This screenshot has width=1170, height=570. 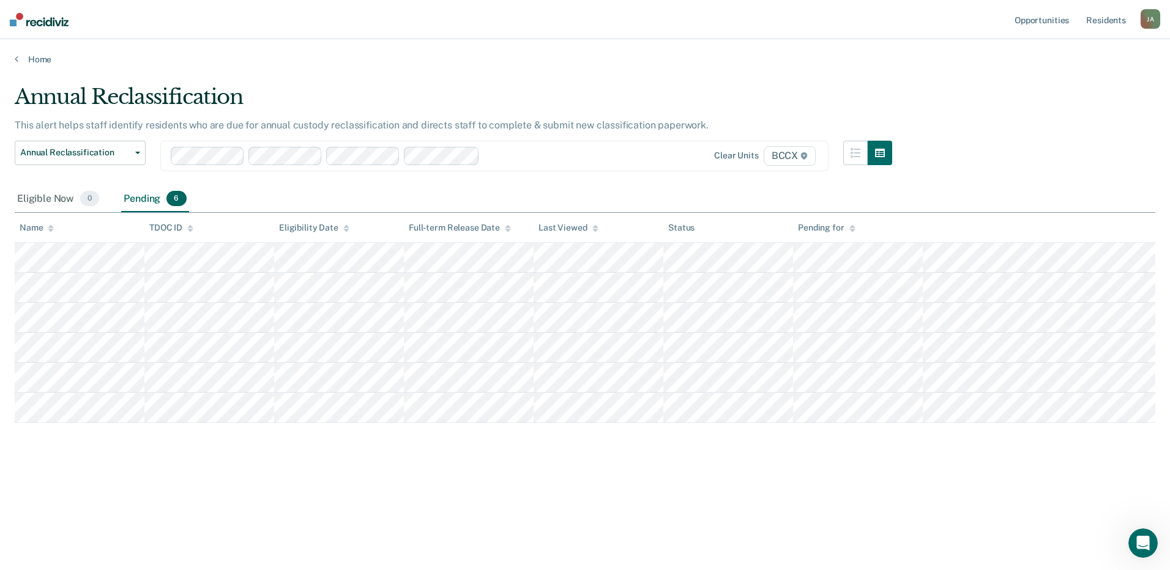 What do you see at coordinates (826, 228) in the screenshot?
I see `div: Pending for` at bounding box center [826, 228].